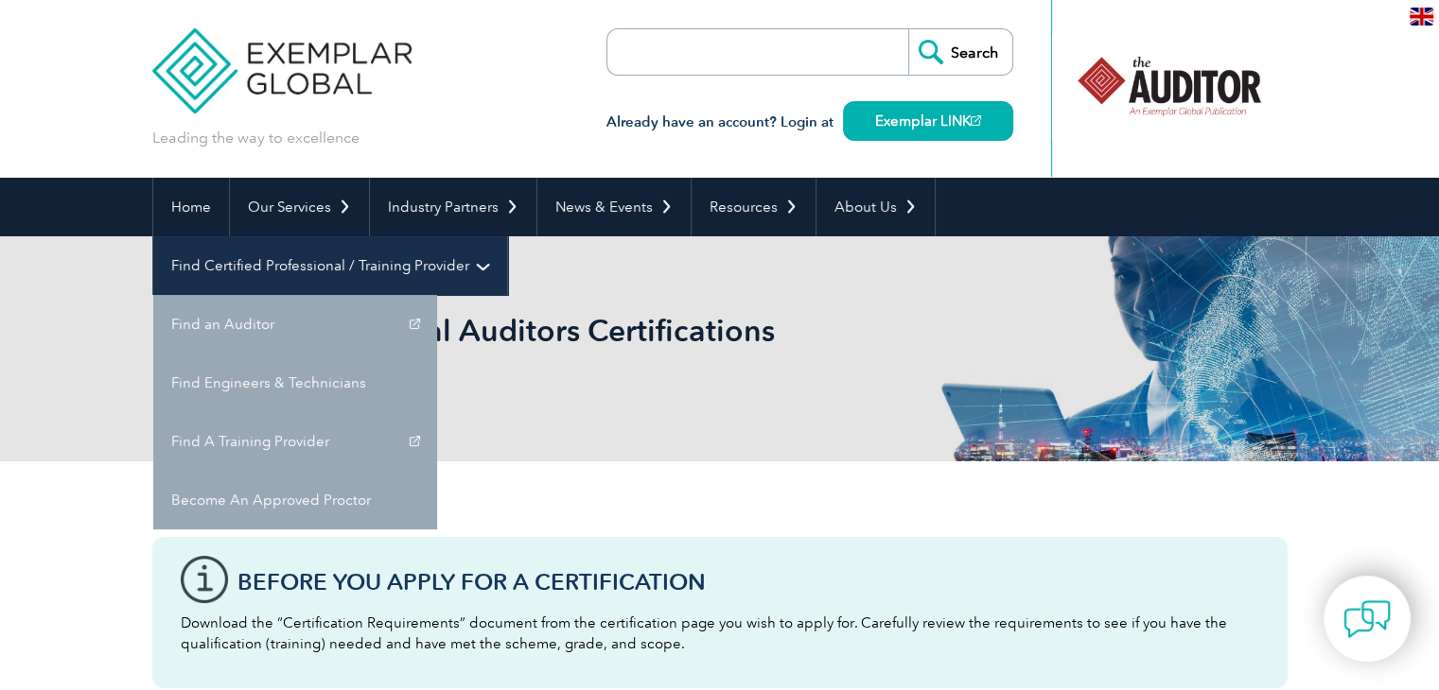  What do you see at coordinates (928, 121) in the screenshot?
I see `a: Exemplar LINK` at bounding box center [928, 121].